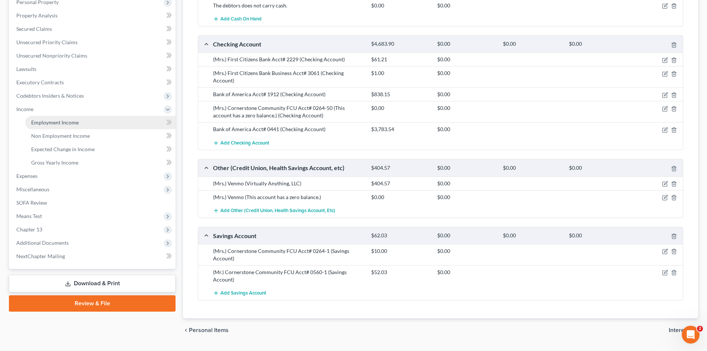 Image resolution: width=707 pixels, height=351 pixels. What do you see at coordinates (100, 122) in the screenshot?
I see `a: Employment Income` at bounding box center [100, 122].